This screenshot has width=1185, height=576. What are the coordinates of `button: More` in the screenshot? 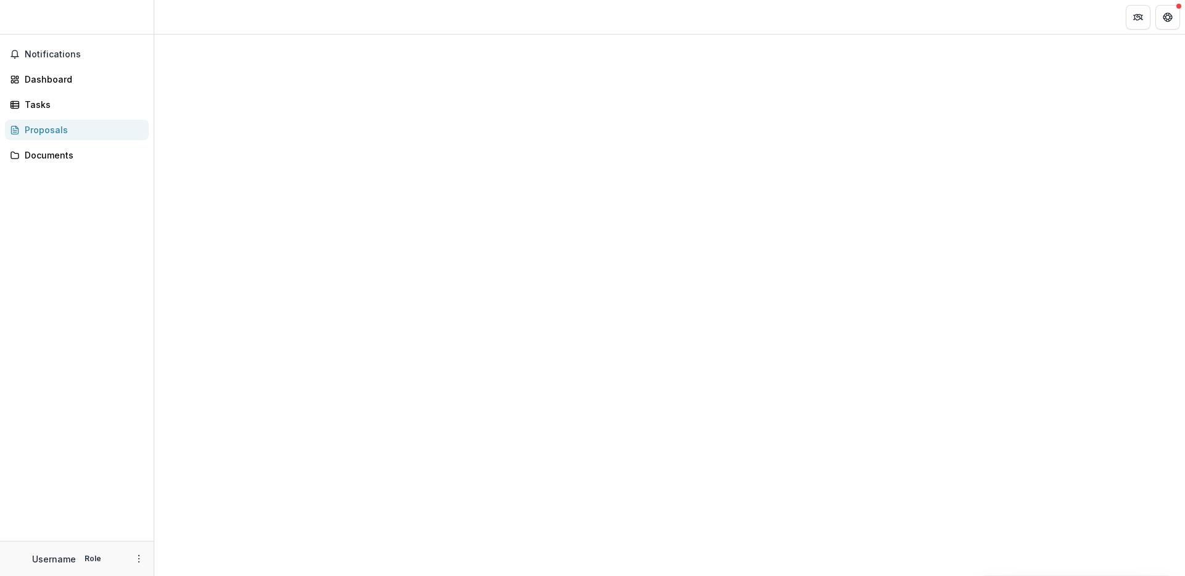 It's located at (139, 559).